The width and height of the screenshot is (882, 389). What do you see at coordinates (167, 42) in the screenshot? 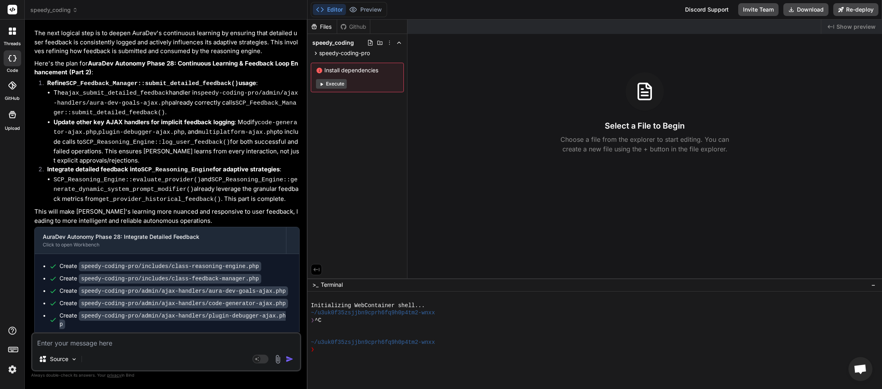
I see `p: The next logical step is to deepen AuraDev's continuous learning by ensuring that detailed user f...` at bounding box center [167, 42].